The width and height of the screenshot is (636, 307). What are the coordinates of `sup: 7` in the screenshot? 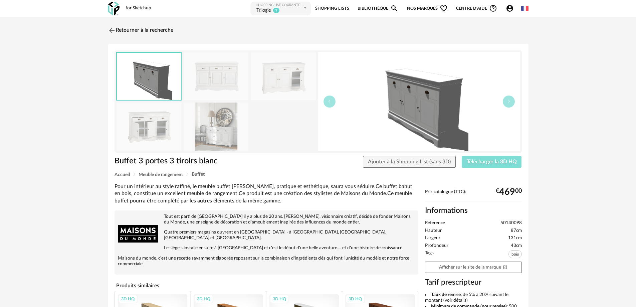 It's located at (276, 10).